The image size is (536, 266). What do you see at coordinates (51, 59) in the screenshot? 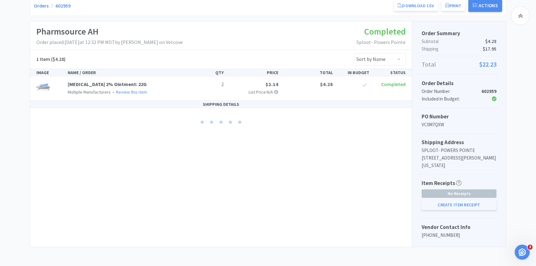
I see `h5: ($4.28)` at bounding box center [51, 59].